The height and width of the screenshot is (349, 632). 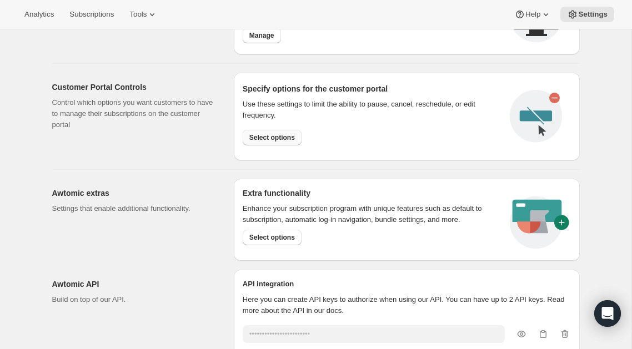 I want to click on span: Subscriptions, so click(x=92, y=14).